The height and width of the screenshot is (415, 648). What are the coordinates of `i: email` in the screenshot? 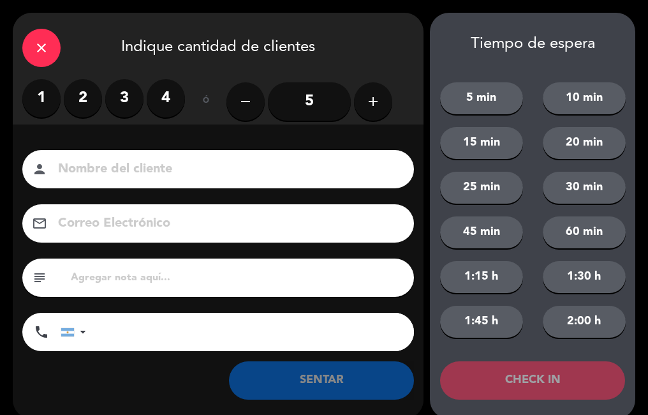 It's located at (40, 223).